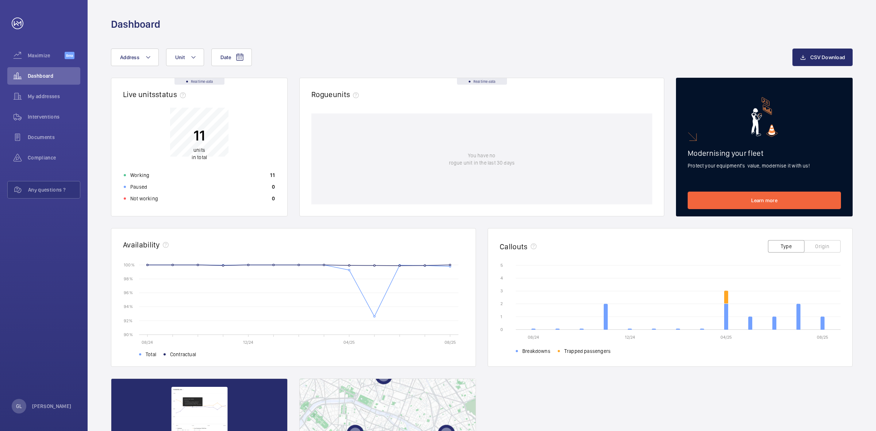  What do you see at coordinates (827, 57) in the screenshot?
I see `span: CSV Download` at bounding box center [827, 57].